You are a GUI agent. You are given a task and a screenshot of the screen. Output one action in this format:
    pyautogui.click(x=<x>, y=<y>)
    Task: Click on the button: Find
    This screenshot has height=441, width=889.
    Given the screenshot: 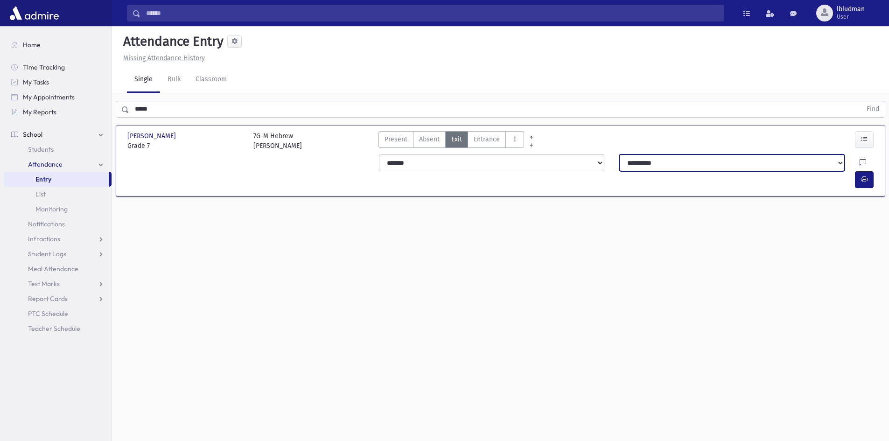 What is the action you would take?
    pyautogui.click(x=872, y=109)
    